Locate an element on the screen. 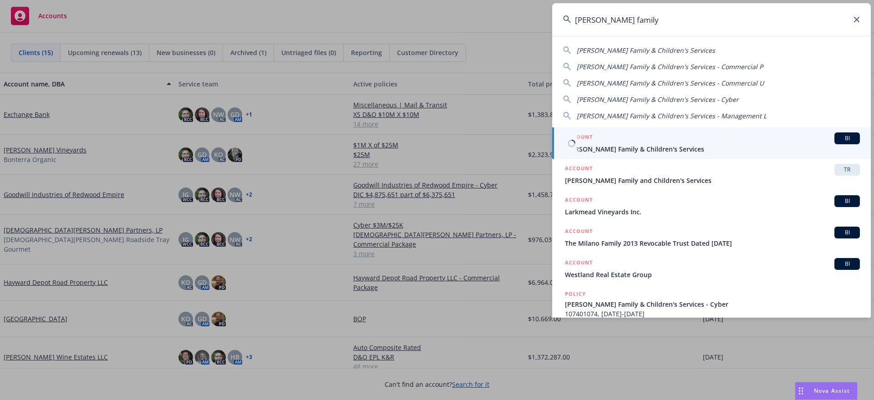 This screenshot has width=874, height=400. span: TR is located at coordinates (847, 170).